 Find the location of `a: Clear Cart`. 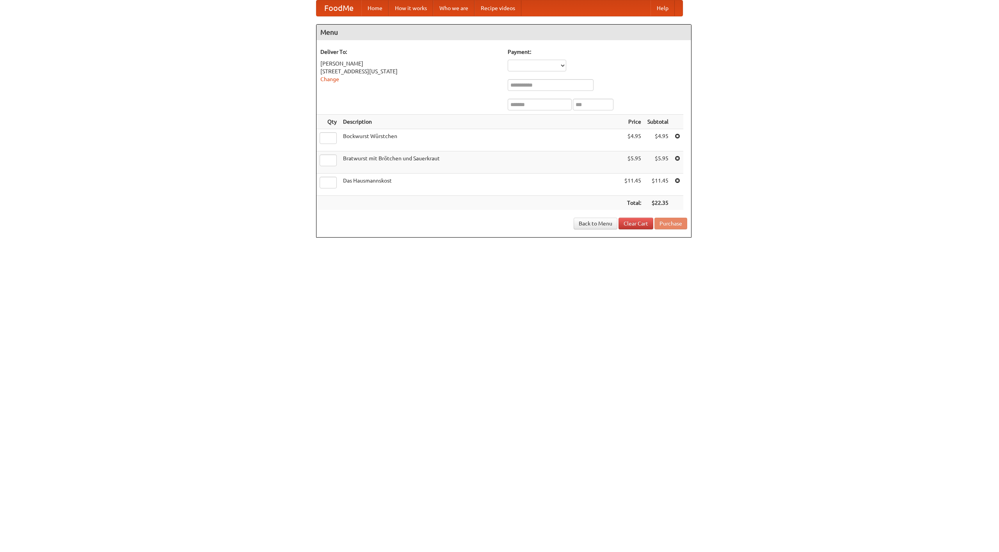

a: Clear Cart is located at coordinates (635, 224).